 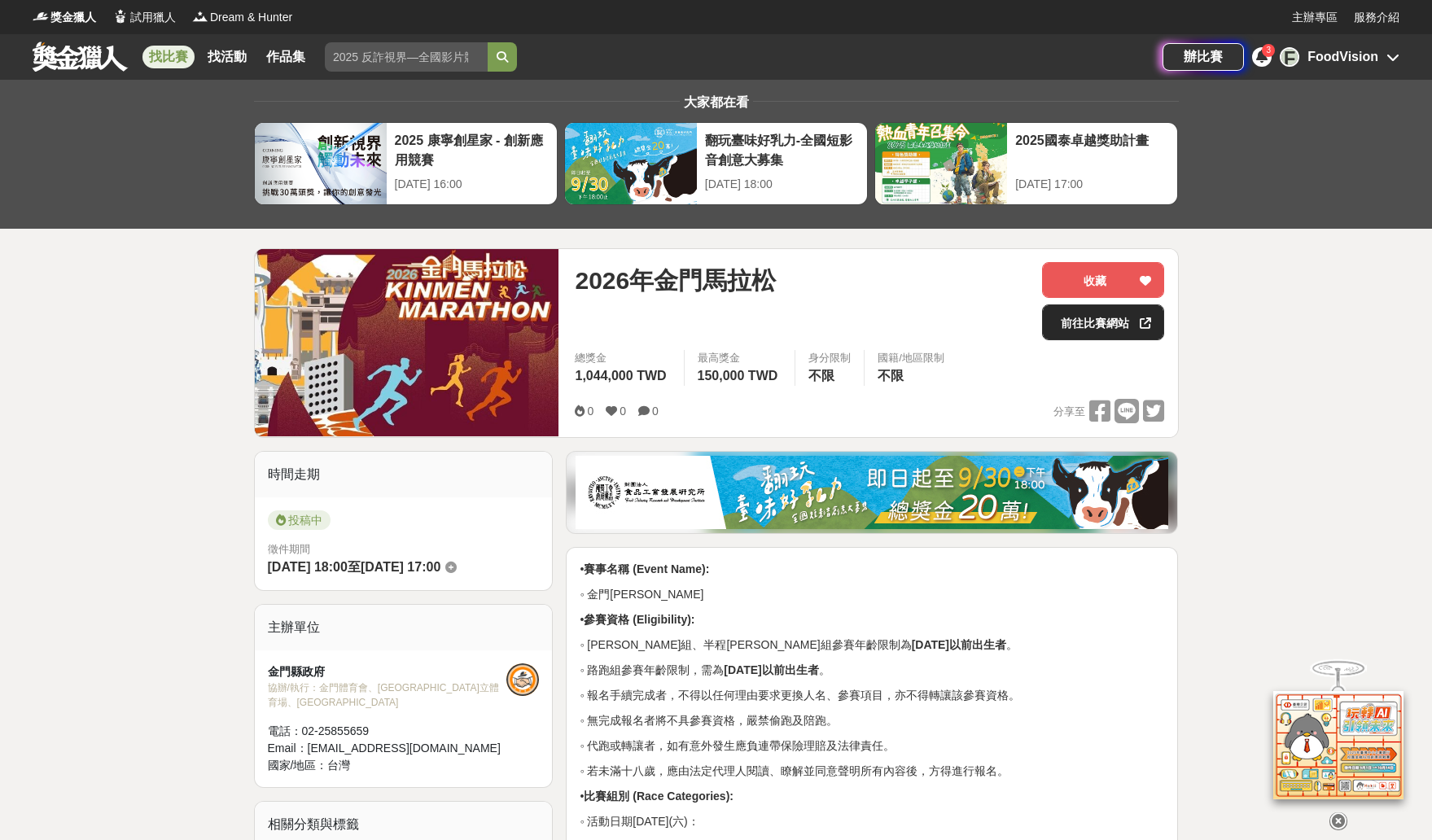 I want to click on a: 找活動, so click(x=227, y=57).